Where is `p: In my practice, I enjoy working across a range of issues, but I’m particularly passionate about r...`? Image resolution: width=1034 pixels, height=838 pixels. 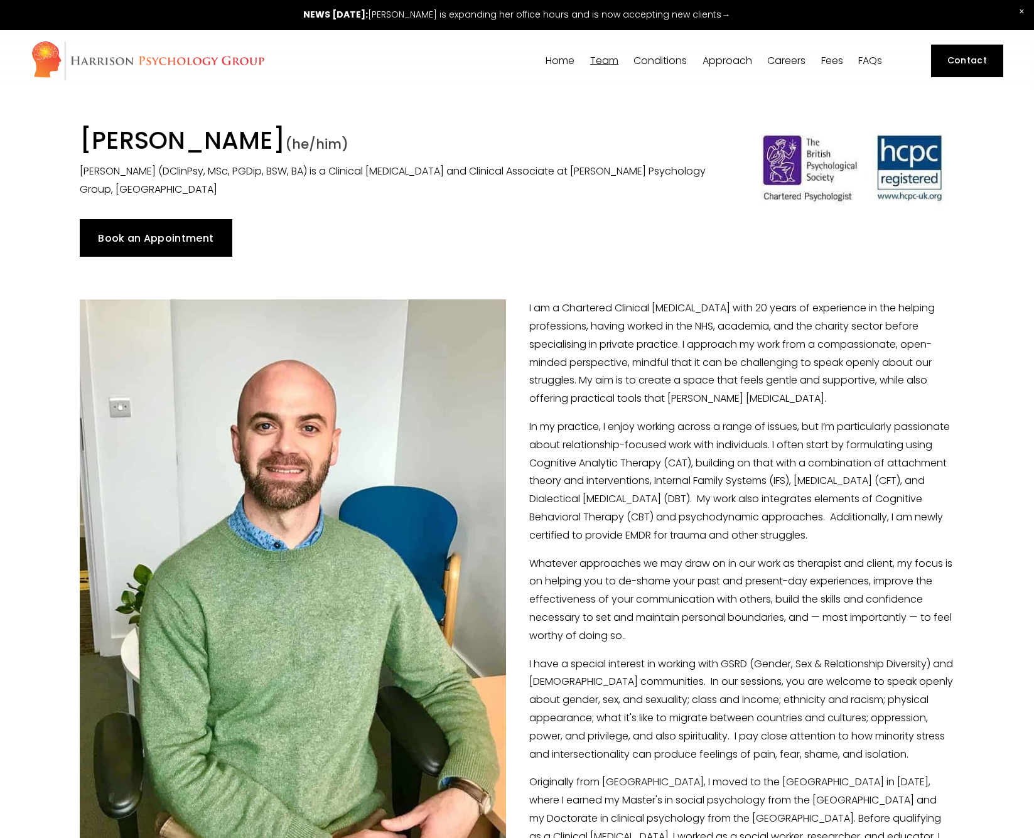
p: In my practice, I enjoy working across a range of issues, but I’m particularly passionate about r... is located at coordinates (517, 482).